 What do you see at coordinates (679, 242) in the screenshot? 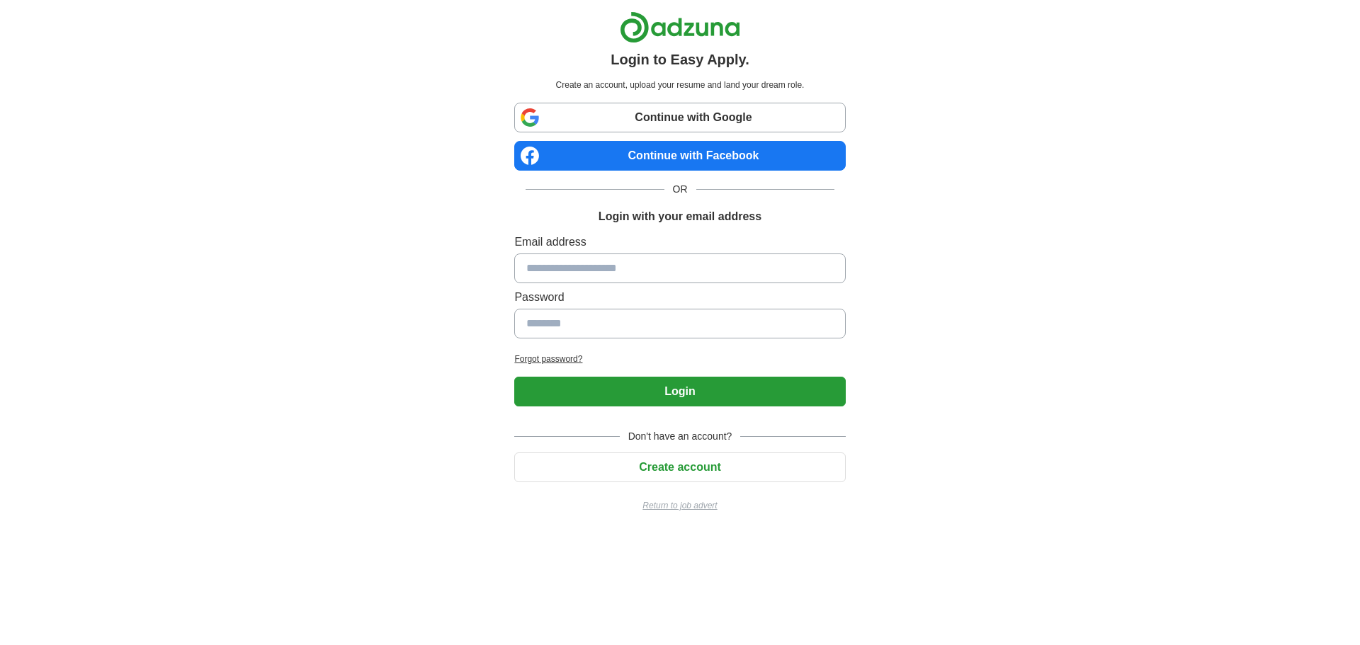
I see `label: Email address` at bounding box center [679, 242].